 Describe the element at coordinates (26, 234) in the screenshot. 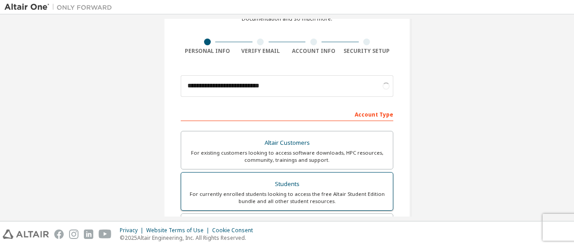

I see `img: altair_logo.svg` at that location.